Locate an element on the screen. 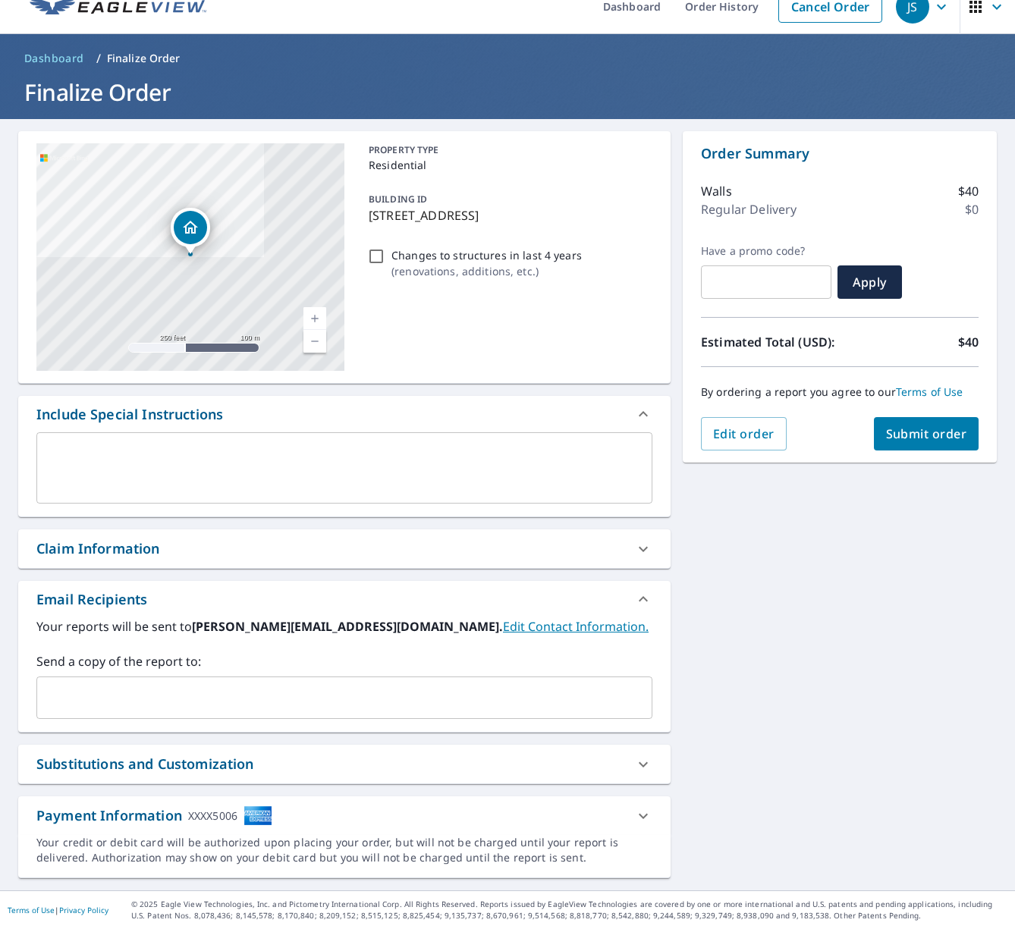  div: XXXX5006 is located at coordinates (212, 816).